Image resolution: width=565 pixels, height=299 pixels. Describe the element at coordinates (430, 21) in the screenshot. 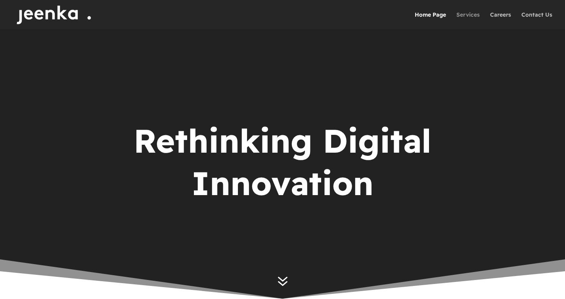

I see `a: Home Page` at that location.